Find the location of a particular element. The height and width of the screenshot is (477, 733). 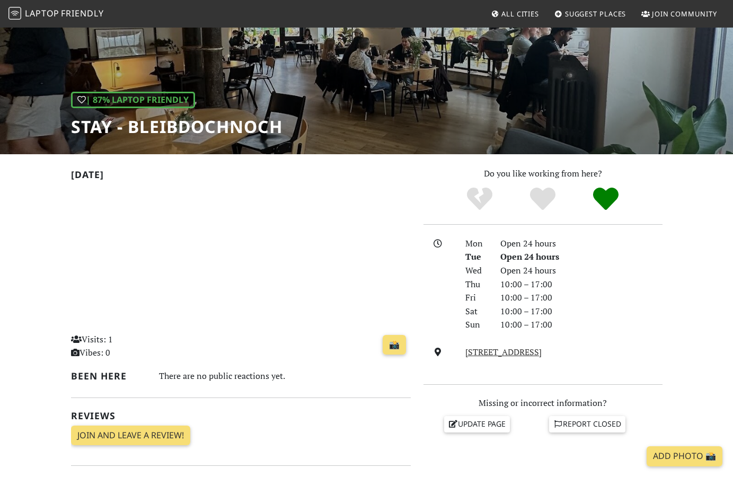

div: Definitely! is located at coordinates (605, 199).